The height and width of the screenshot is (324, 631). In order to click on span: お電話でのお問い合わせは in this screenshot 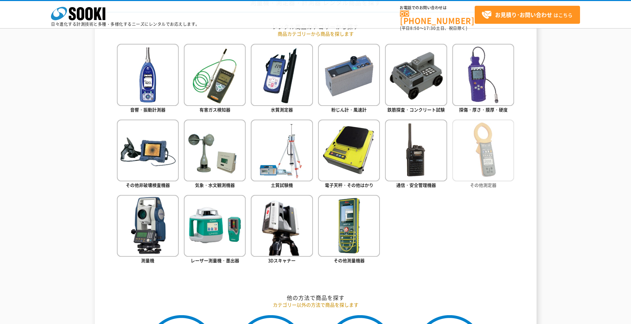, I will do `click(438, 8)`.